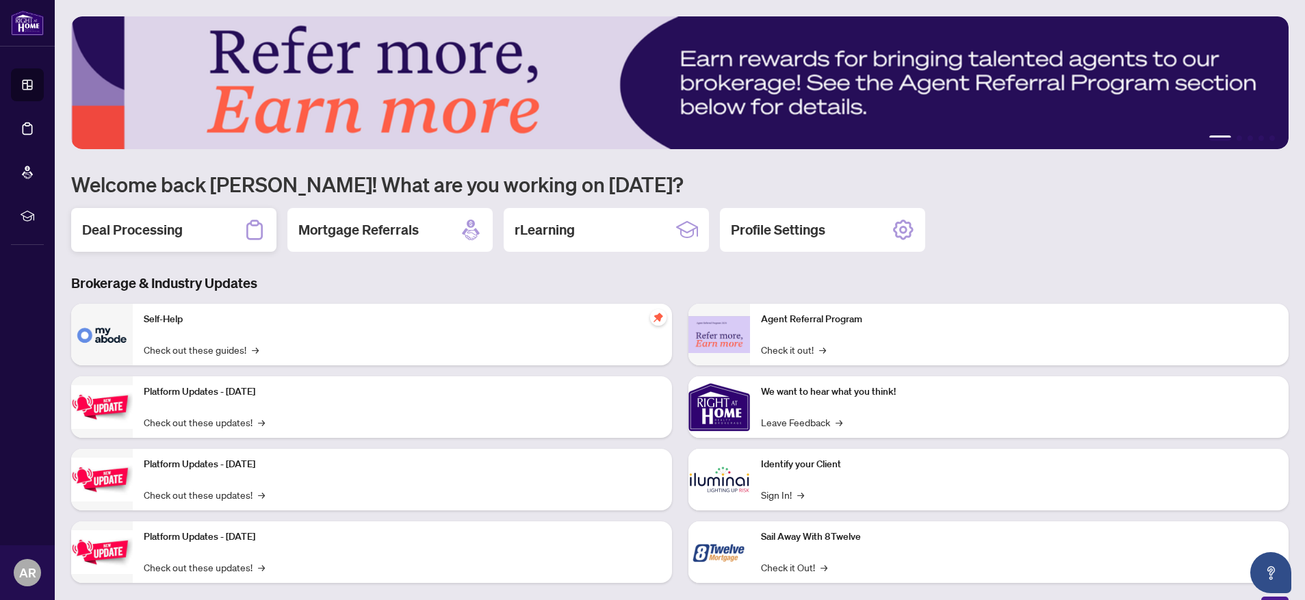  Describe the element at coordinates (1239, 138) in the screenshot. I see `button: 2` at that location.